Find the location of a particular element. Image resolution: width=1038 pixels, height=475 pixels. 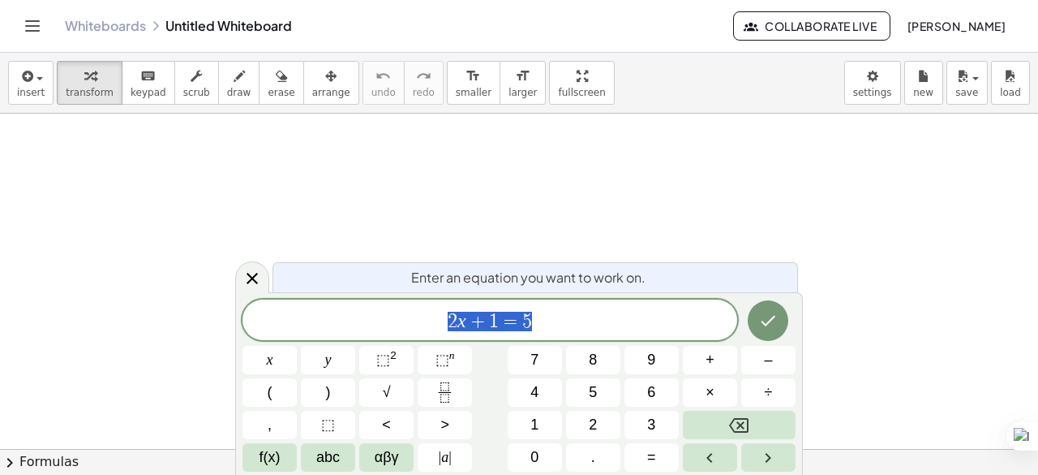

span: x is located at coordinates (270, 359).